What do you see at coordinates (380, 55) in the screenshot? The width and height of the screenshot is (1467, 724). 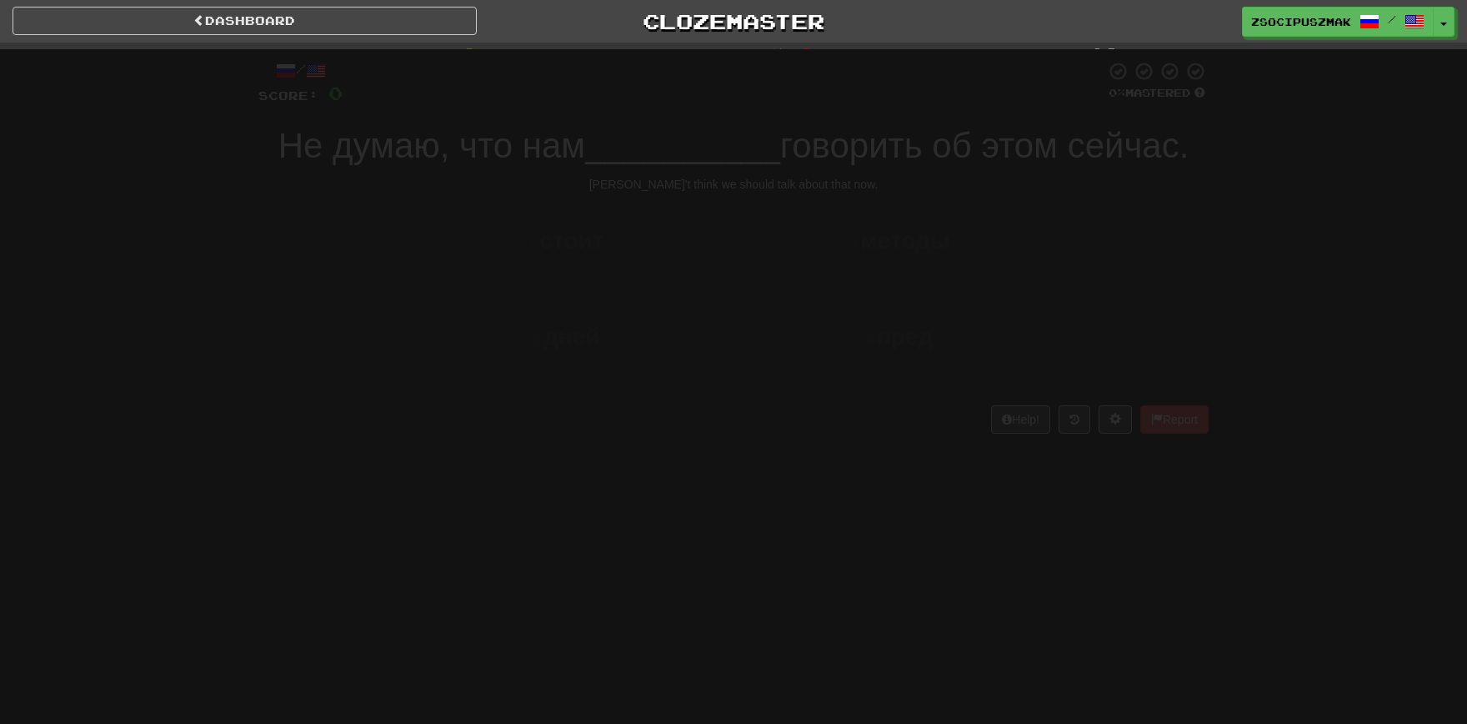 I see `span: Correct` at bounding box center [380, 55].